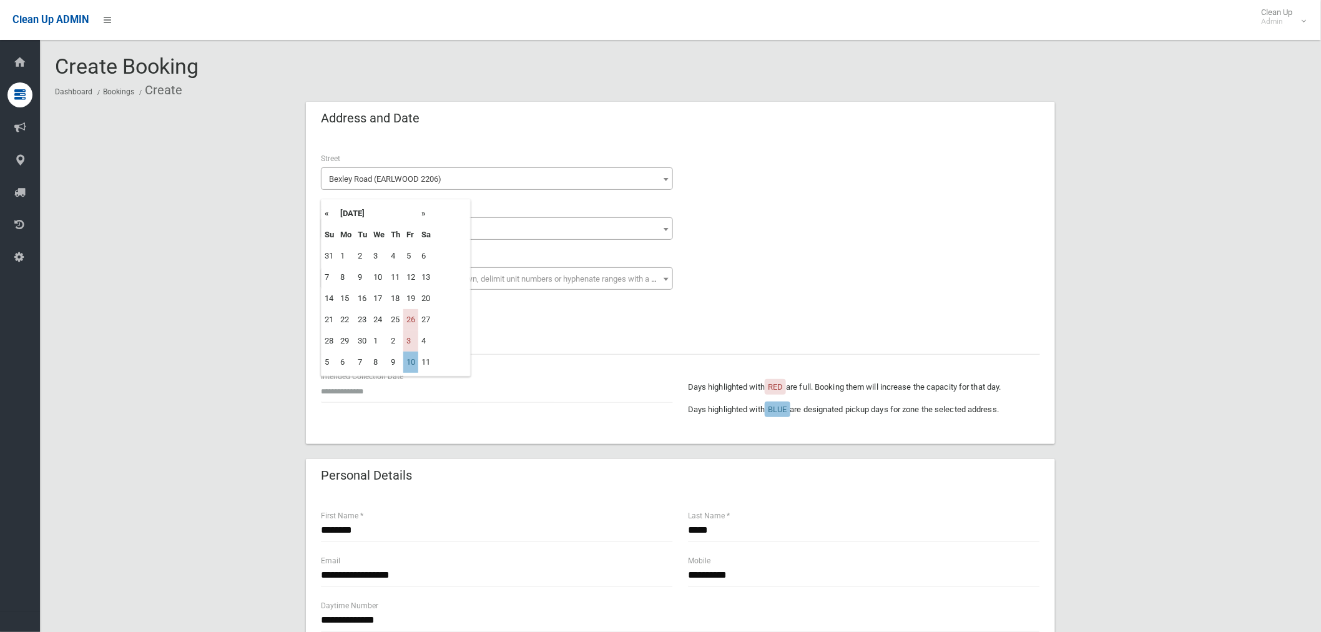 Image resolution: width=1321 pixels, height=632 pixels. Describe the element at coordinates (411, 298) in the screenshot. I see `td: 19` at that location.